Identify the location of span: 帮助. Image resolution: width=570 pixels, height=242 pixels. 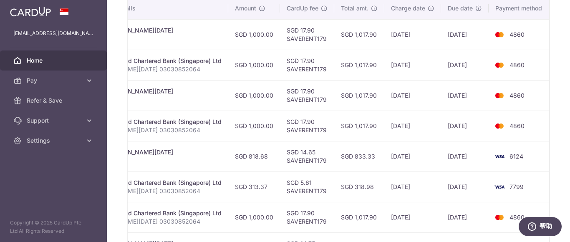
(28, 9).